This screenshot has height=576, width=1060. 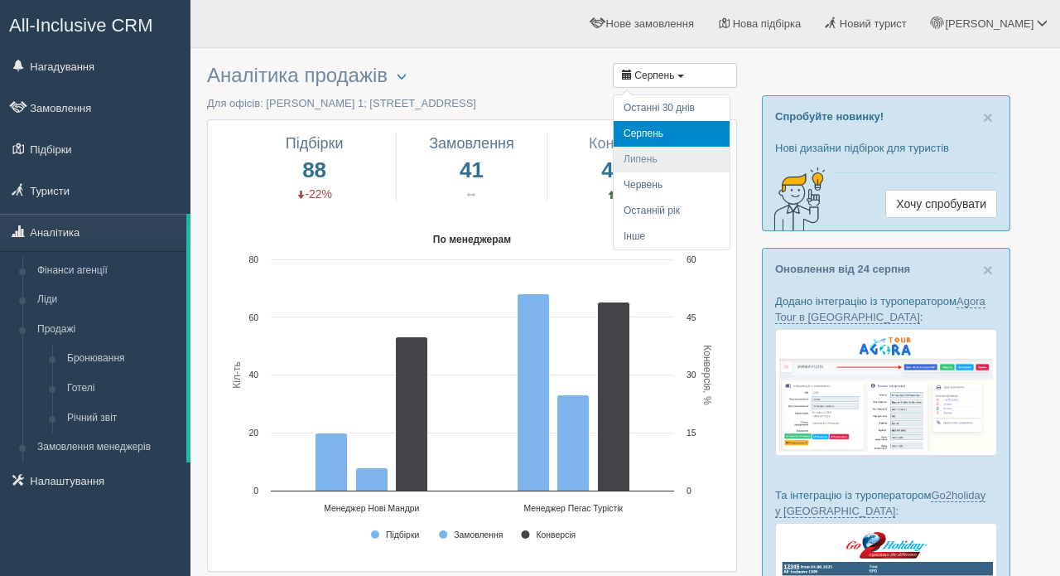 I want to click on text: 20, so click(x=253, y=432).